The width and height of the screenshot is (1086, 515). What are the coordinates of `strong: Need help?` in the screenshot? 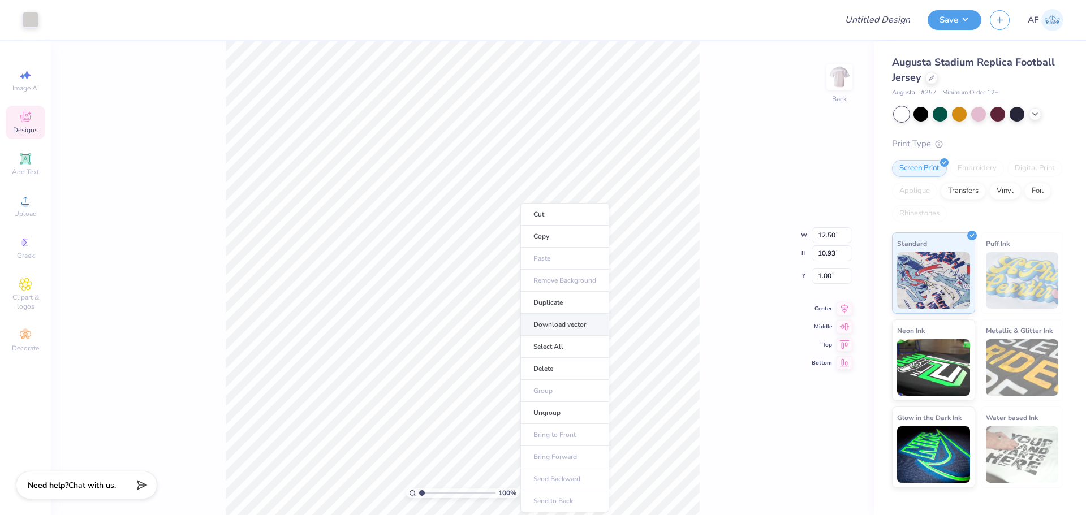 It's located at (48, 485).